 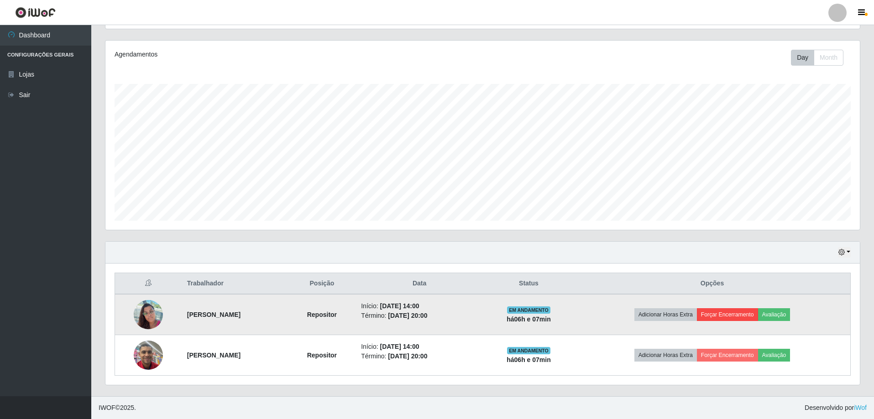 What do you see at coordinates (528, 284) in the screenshot?
I see `th: Status` at bounding box center [528, 284].